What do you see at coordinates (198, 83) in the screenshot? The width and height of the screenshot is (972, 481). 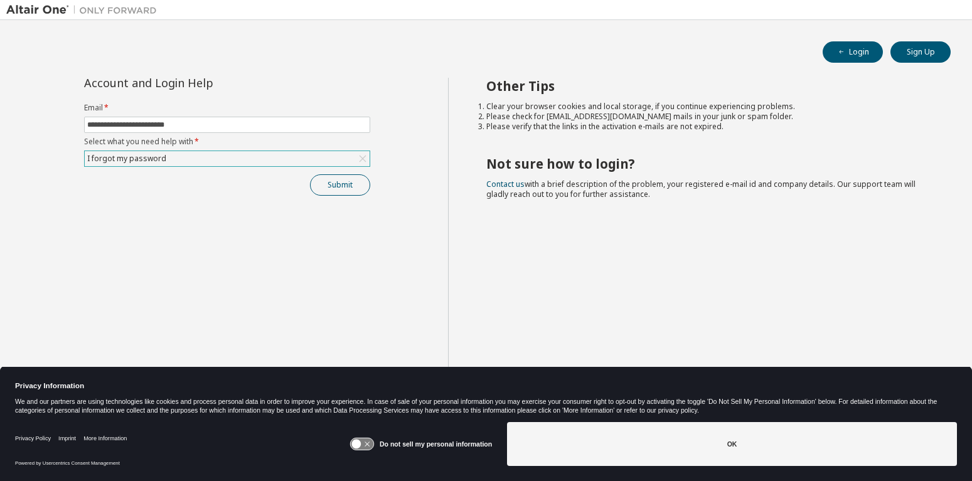 I see `div: Account and Login Help` at bounding box center [198, 83].